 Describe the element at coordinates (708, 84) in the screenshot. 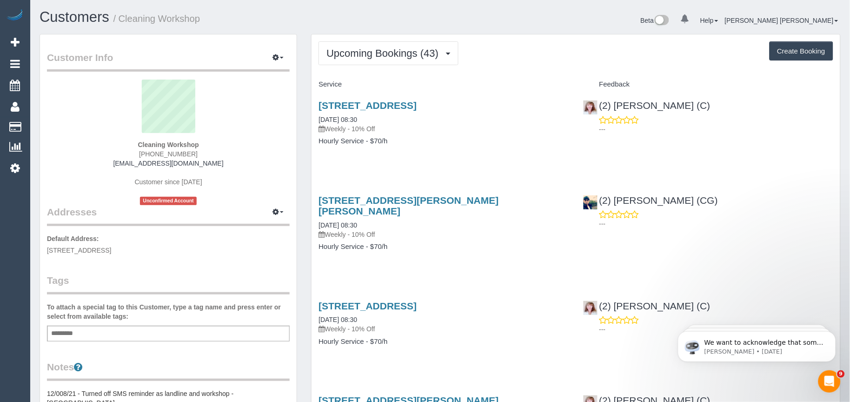

I see `h4: Feedback` at that location.